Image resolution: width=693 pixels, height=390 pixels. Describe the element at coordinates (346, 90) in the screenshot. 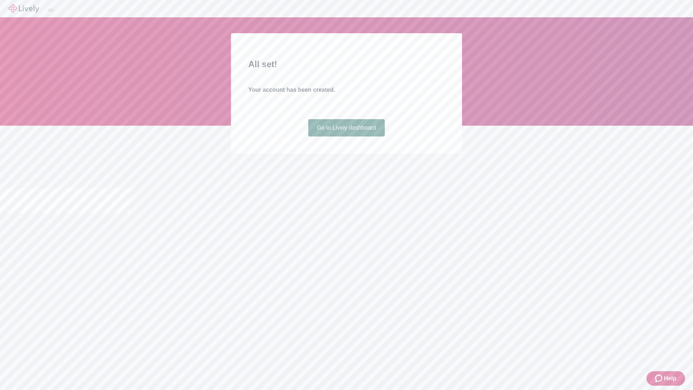

I see `h4: Your account has been created.` at that location.